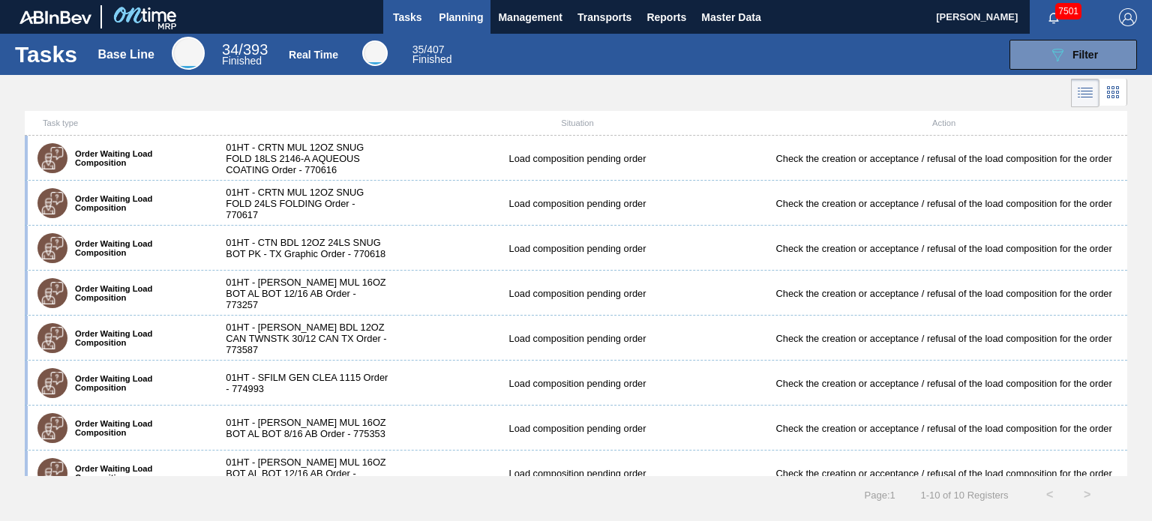 This screenshot has width=1152, height=521. I want to click on div: 01HT - CTN BDL 12OZ 24LS SNUG BOT PK - TX Graphic Order - 770618, so click(302, 248).